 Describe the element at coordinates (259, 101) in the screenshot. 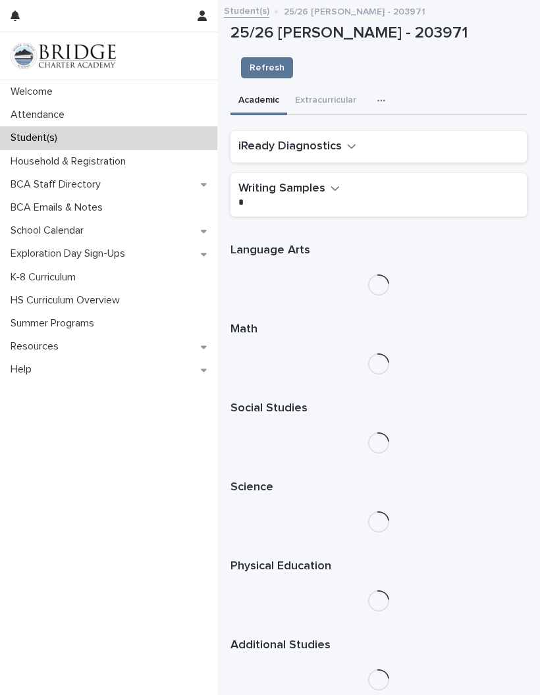

I see `button: Academic` at that location.